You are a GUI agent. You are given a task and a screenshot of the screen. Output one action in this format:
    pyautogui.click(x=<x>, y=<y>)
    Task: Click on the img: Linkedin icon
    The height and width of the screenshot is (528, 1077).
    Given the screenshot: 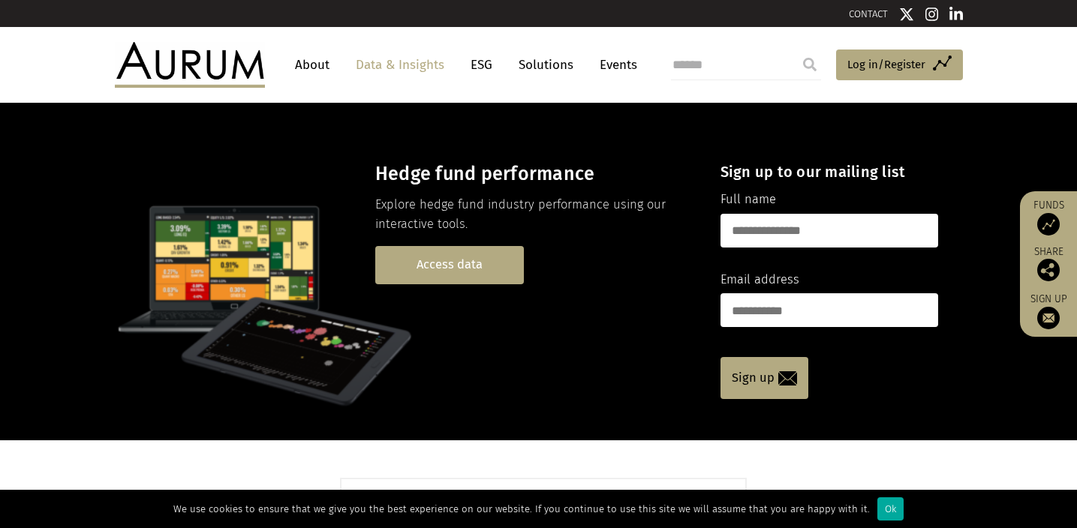 What is the action you would take?
    pyautogui.click(x=956, y=14)
    